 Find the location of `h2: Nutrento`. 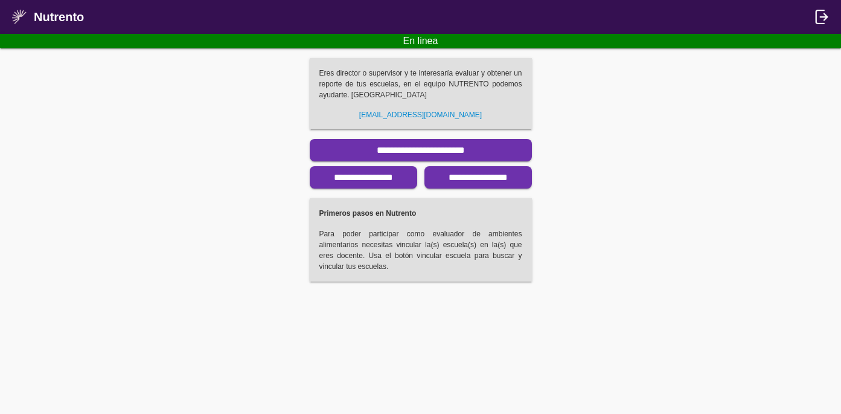

h2: Nutrento is located at coordinates (420, 17).